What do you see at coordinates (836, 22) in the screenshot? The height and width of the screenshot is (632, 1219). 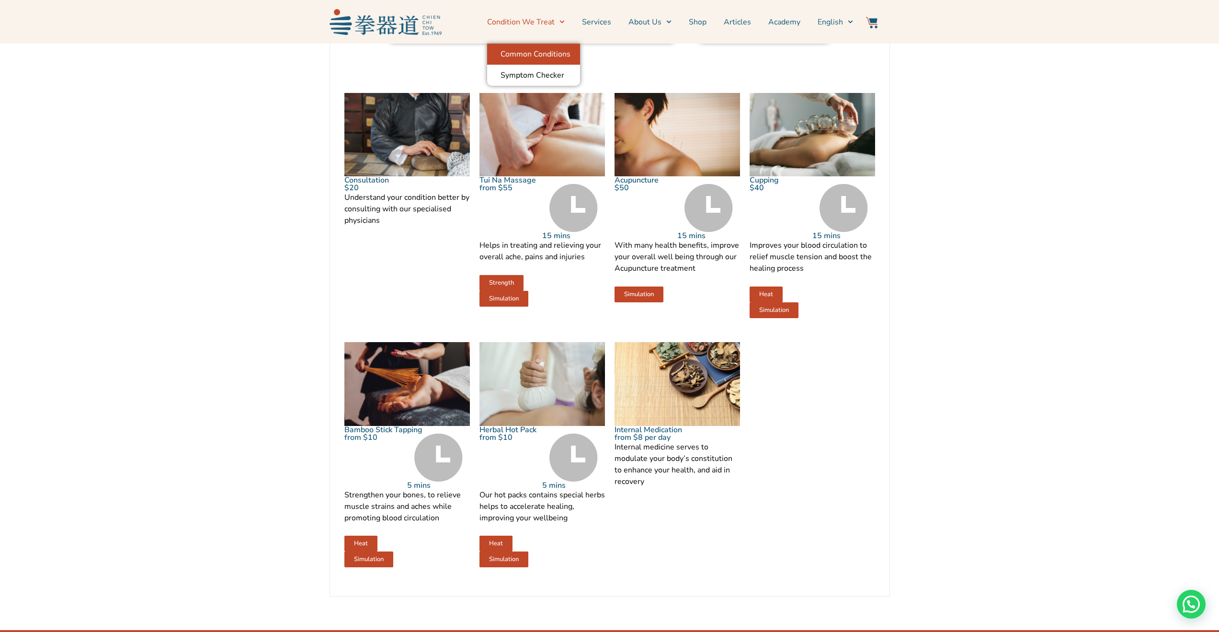 I see `a: English` at bounding box center [836, 22].